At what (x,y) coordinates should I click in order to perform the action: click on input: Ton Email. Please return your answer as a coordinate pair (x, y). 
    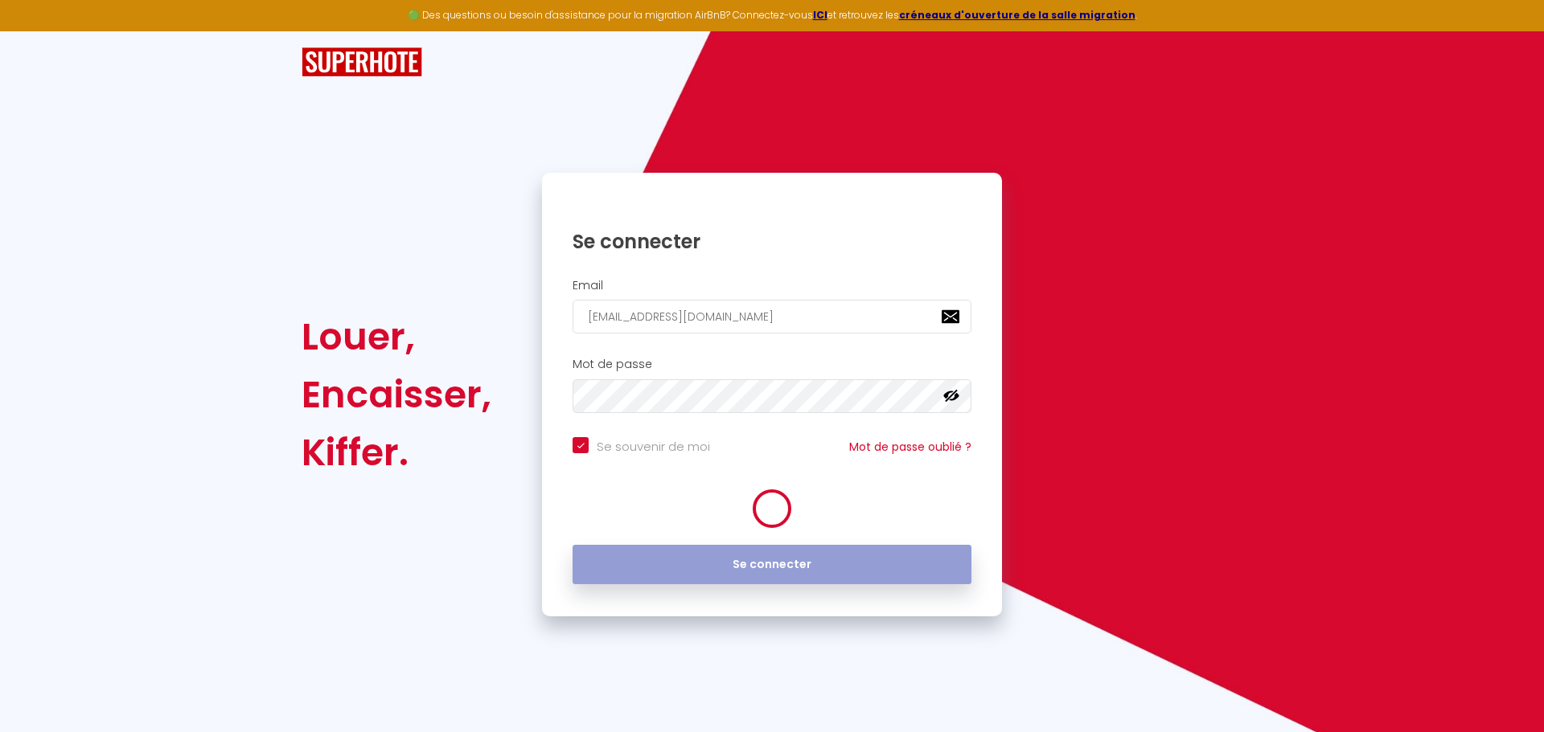
    Looking at the image, I should click on (772, 317).